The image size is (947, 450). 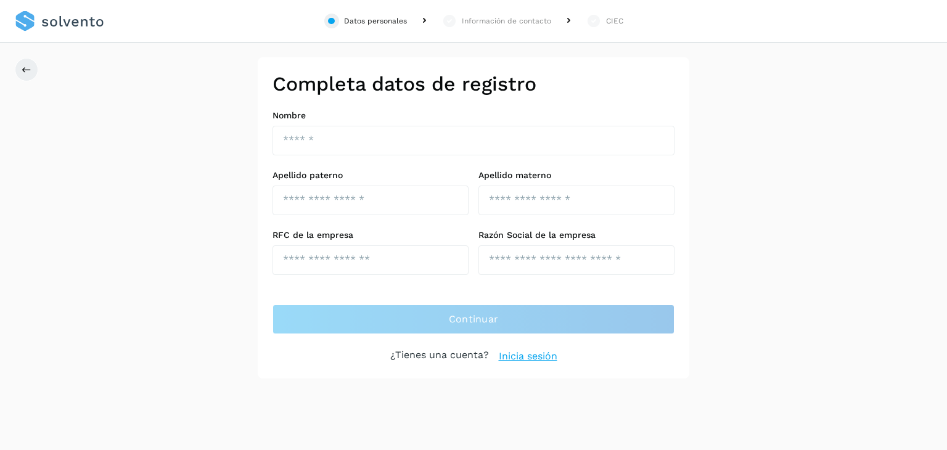 I want to click on div: CIEC, so click(x=615, y=21).